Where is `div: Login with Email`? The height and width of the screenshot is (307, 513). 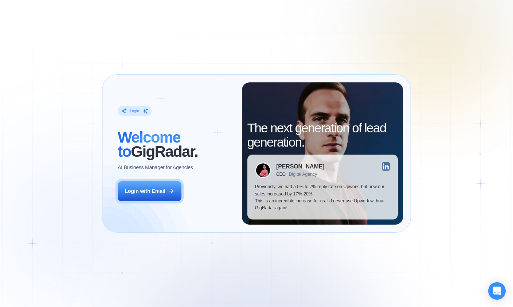 div: Login with Email is located at coordinates (145, 191).